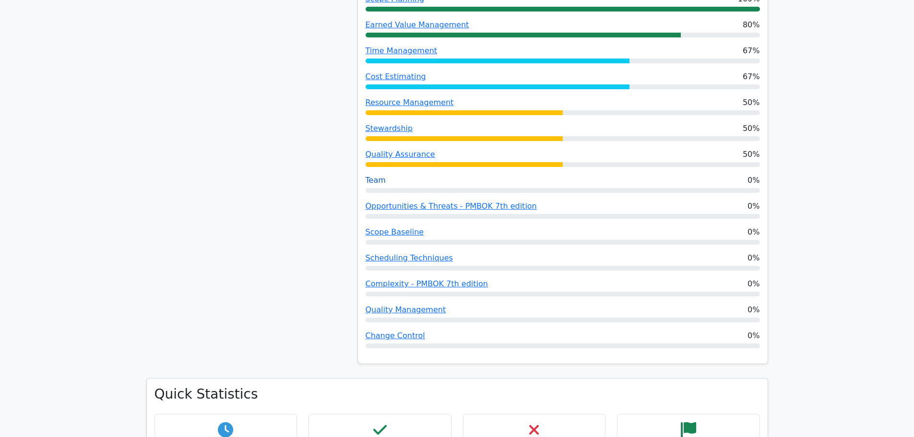 The image size is (914, 437). What do you see at coordinates (396, 336) in the screenshot?
I see `a: Change Control` at bounding box center [396, 336].